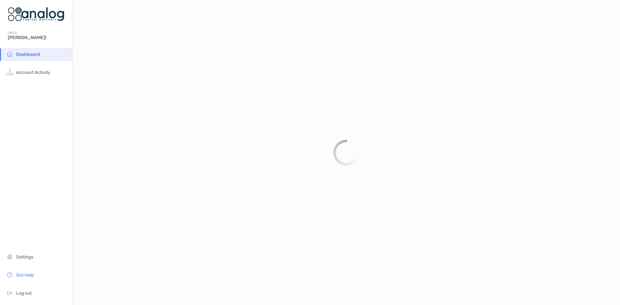  Describe the element at coordinates (28, 54) in the screenshot. I see `span: Dashboard` at that location.